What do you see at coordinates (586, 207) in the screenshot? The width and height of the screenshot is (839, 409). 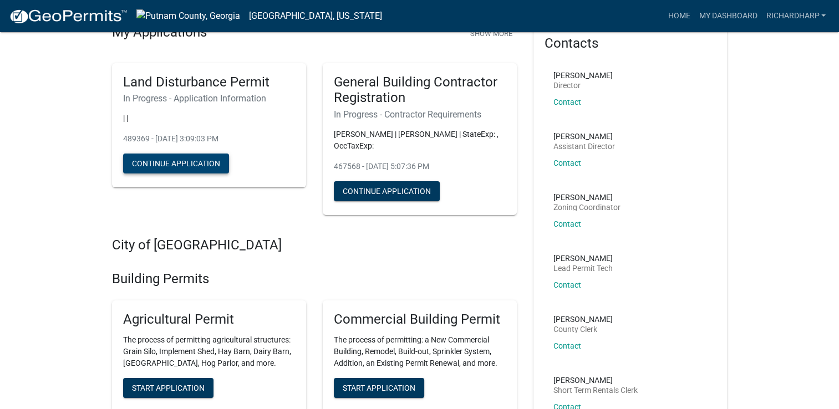 I see `p: Zoning Coordinator` at bounding box center [586, 207].